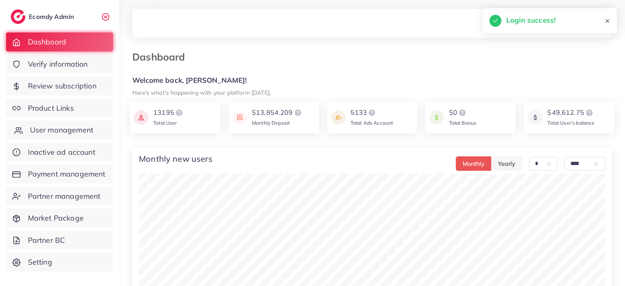 This screenshot has width=625, height=286. I want to click on a: Partner management, so click(60, 196).